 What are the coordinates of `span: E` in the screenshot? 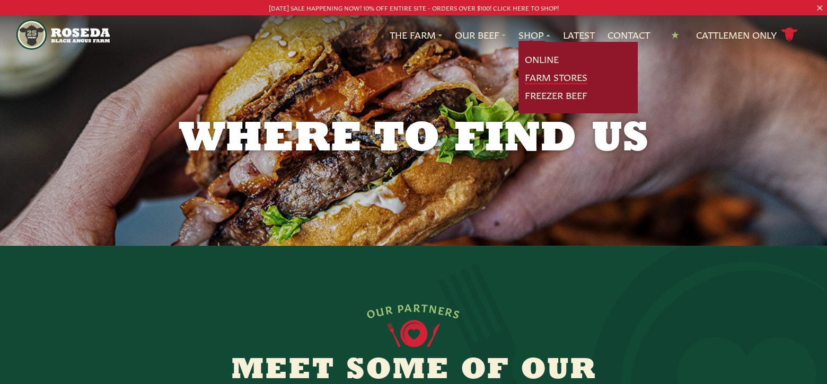 It's located at (442, 310).